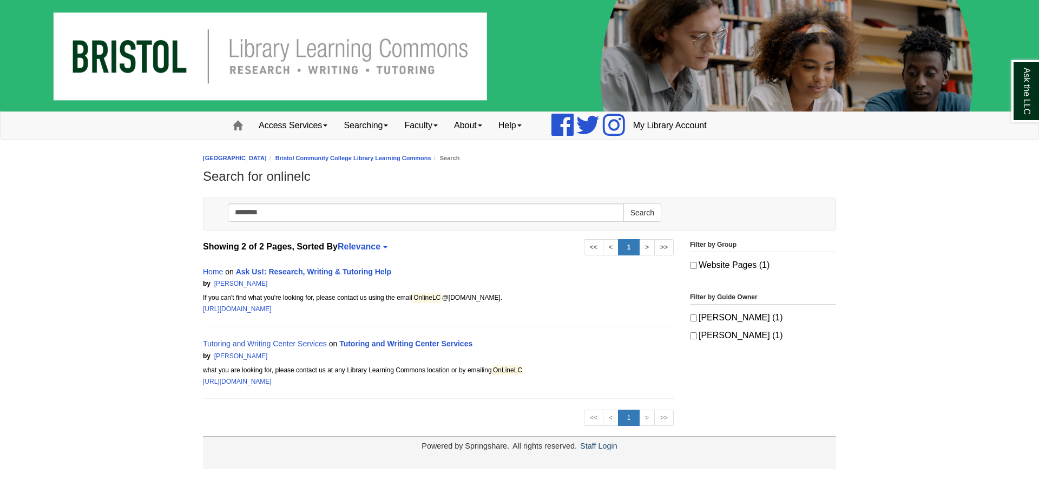 The height and width of the screenshot is (493, 1039). Describe the element at coordinates (446, 158) in the screenshot. I see `li: Search` at that location.